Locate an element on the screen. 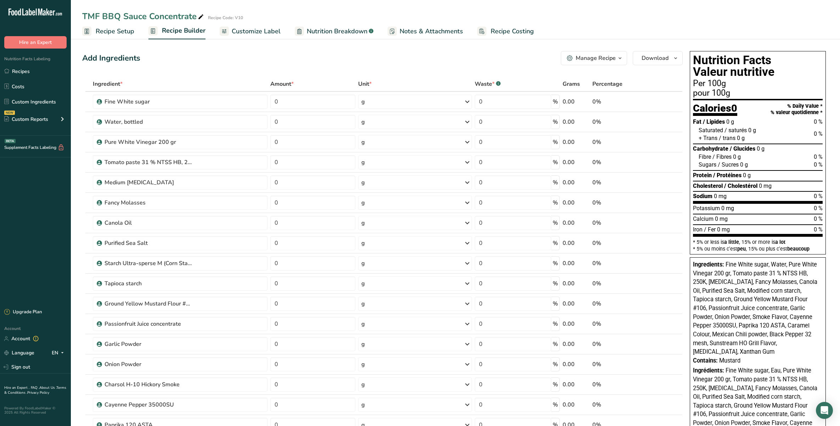 This screenshot has height=426, width=840. span: Fibre is located at coordinates (704, 157).